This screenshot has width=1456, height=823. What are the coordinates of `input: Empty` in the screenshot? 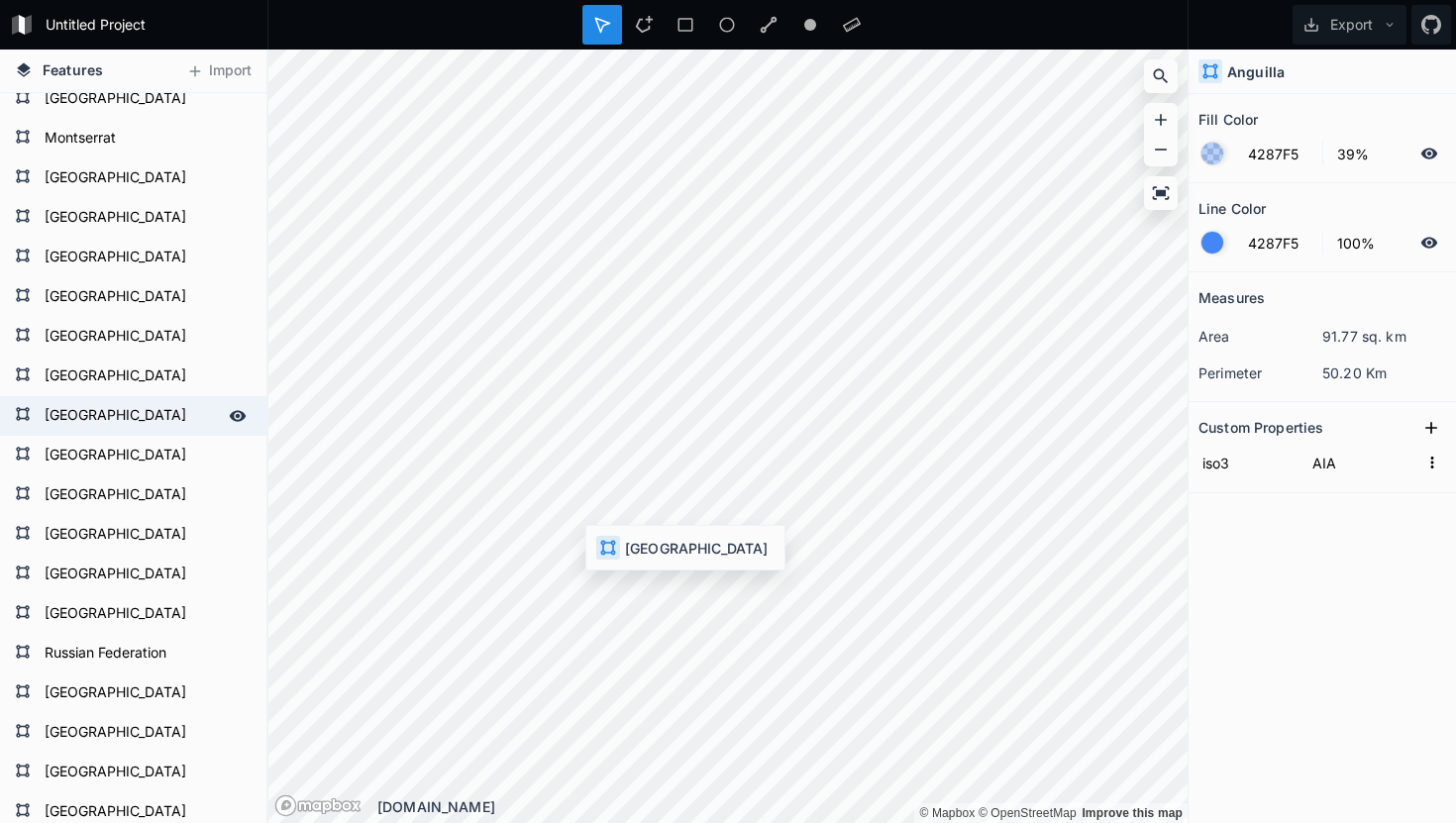 It's located at (1363, 462).